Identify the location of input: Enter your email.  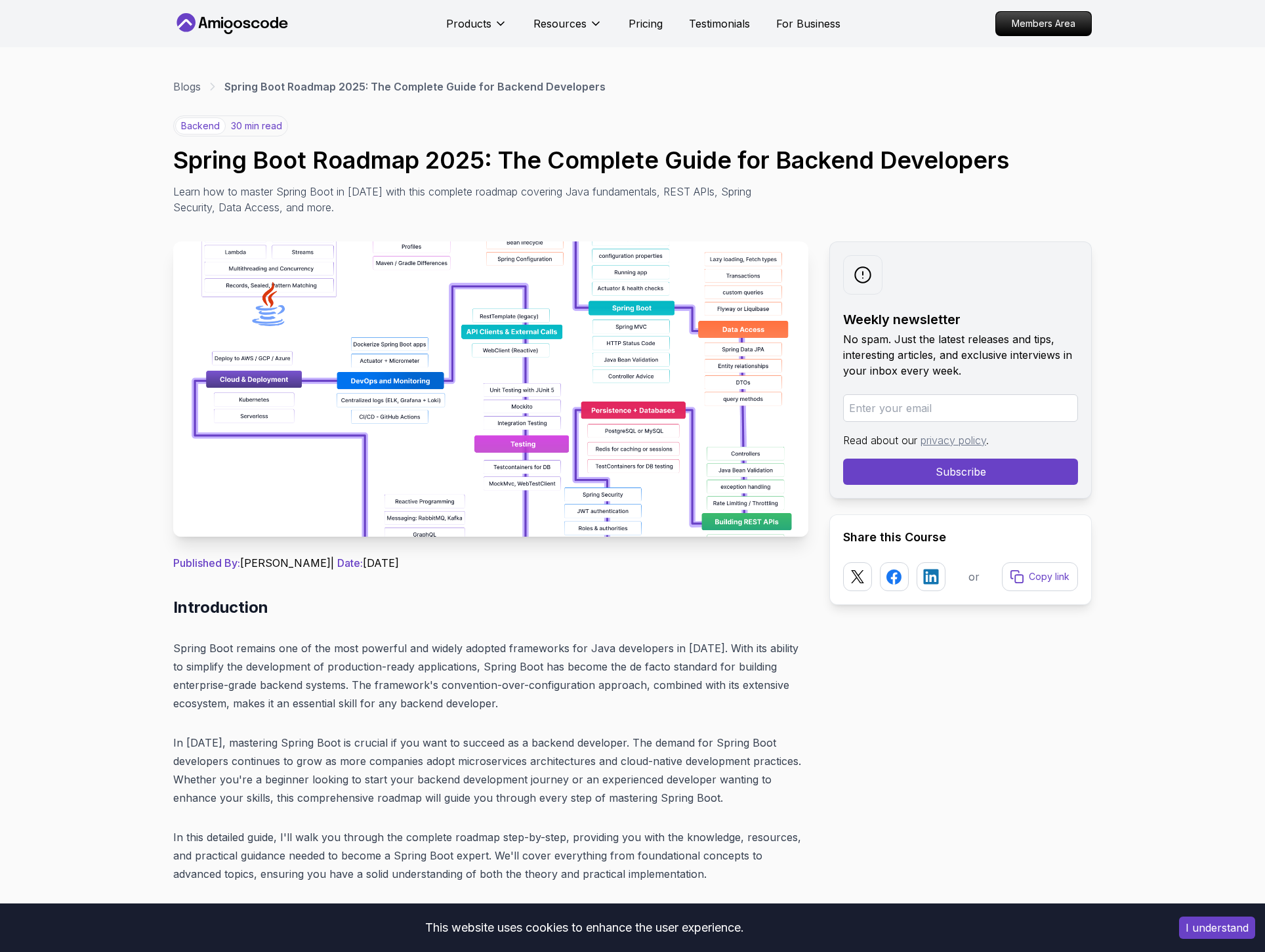
(961, 408).